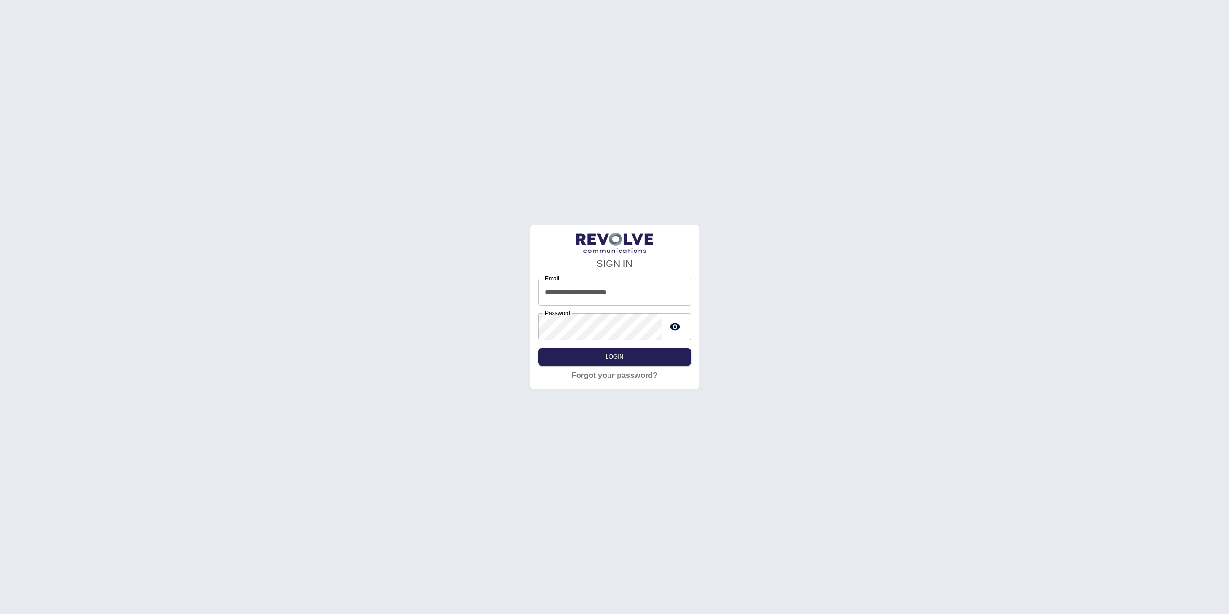 This screenshot has width=1229, height=614. Describe the element at coordinates (675, 327) in the screenshot. I see `button: toggle password visibility` at that location.